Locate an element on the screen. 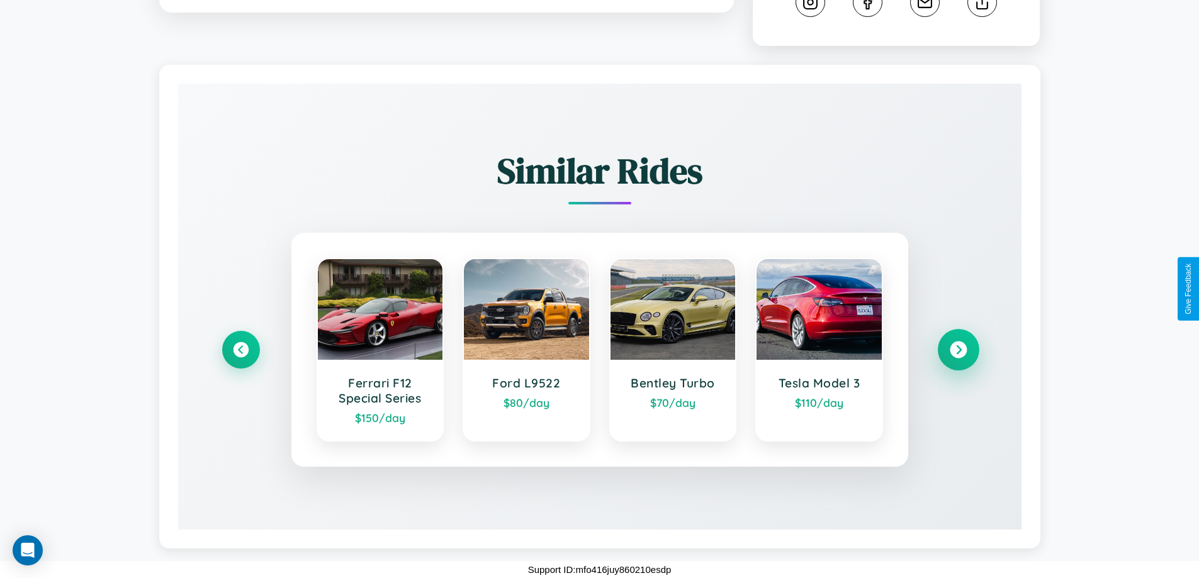  div: $ 150 /day is located at coordinates (380, 418).